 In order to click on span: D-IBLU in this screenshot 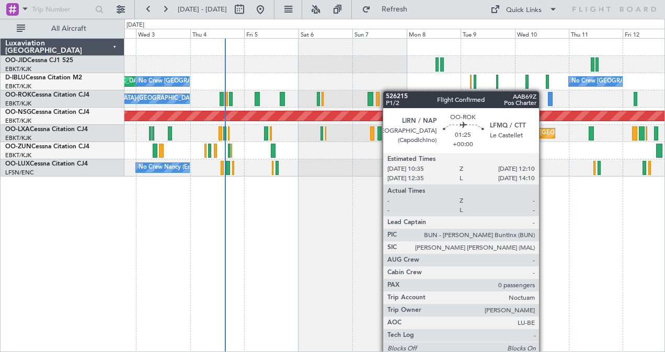, I will do `click(15, 78)`.